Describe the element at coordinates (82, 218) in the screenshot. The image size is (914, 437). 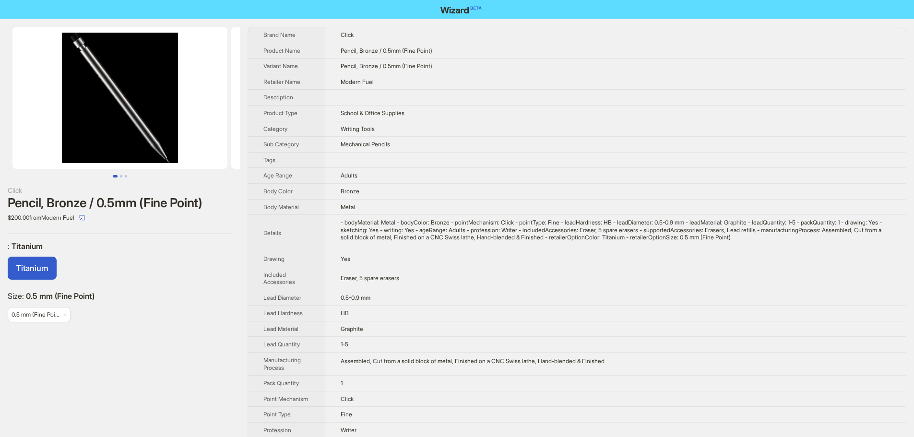
I see `span: select` at that location.